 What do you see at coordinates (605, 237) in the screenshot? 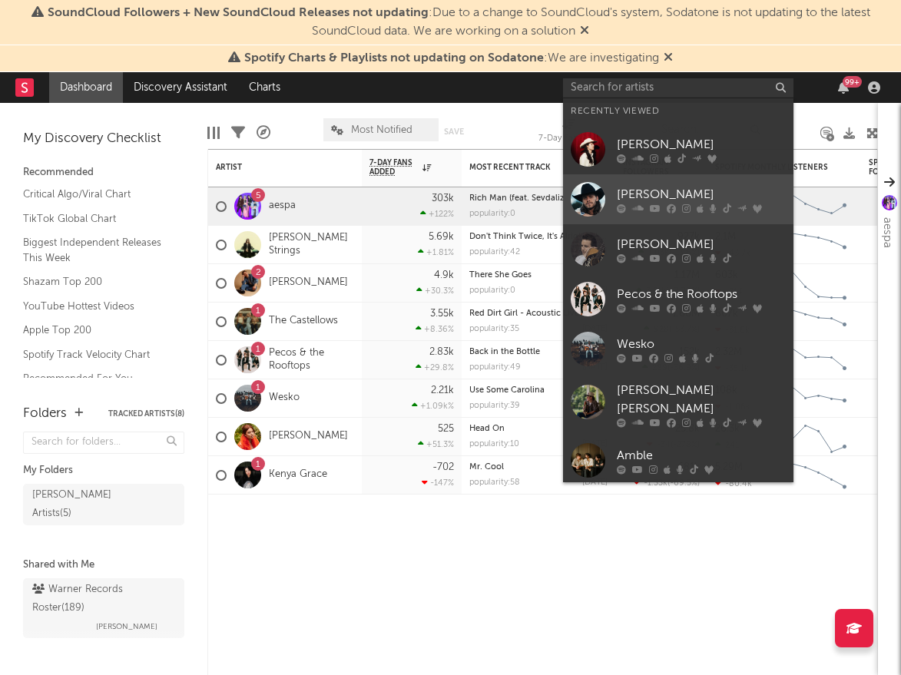
I see `a: Don't Think Twice, It's Alright - Live At The American Legion Post 82` at bounding box center [605, 237].